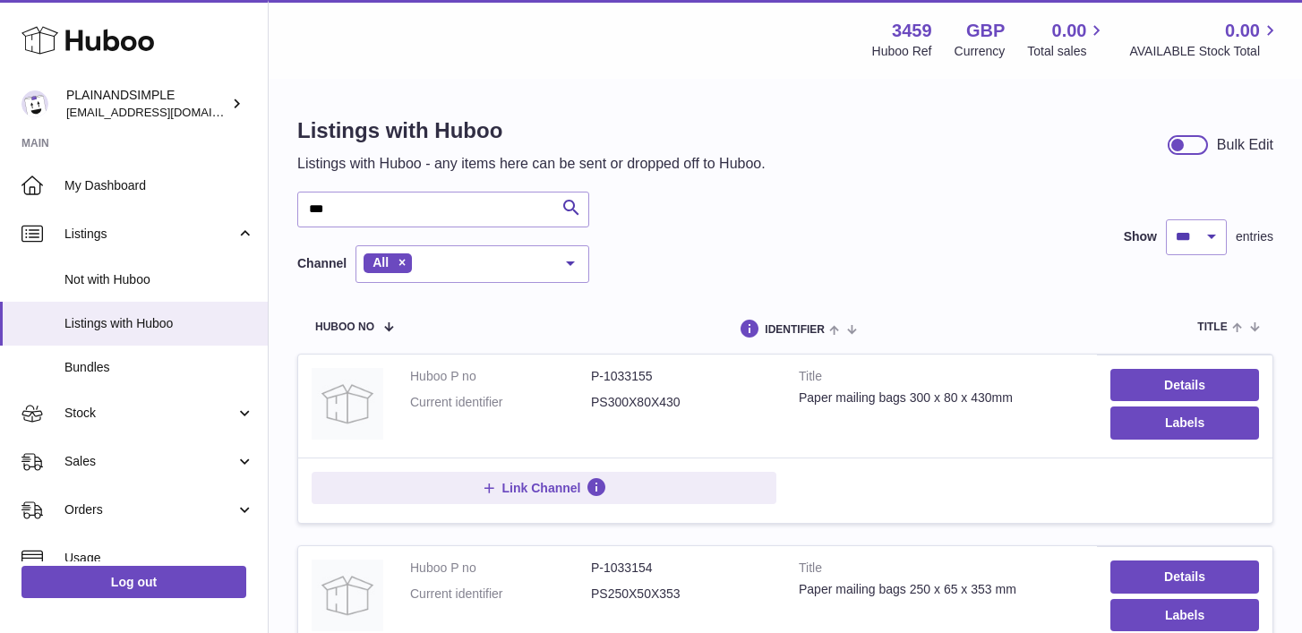 The width and height of the screenshot is (1302, 633). Describe the element at coordinates (1205, 51) in the screenshot. I see `span: AVAILABLE Stock Total` at that location.